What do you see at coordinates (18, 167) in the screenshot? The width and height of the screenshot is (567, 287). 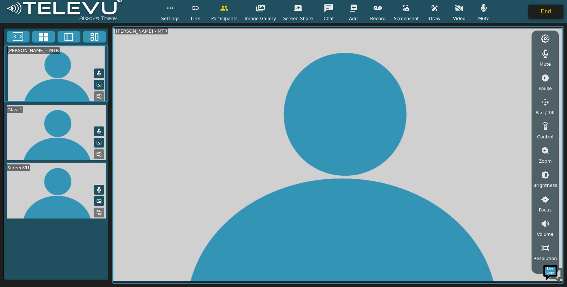 I see `div: ScreenVU` at bounding box center [18, 167].